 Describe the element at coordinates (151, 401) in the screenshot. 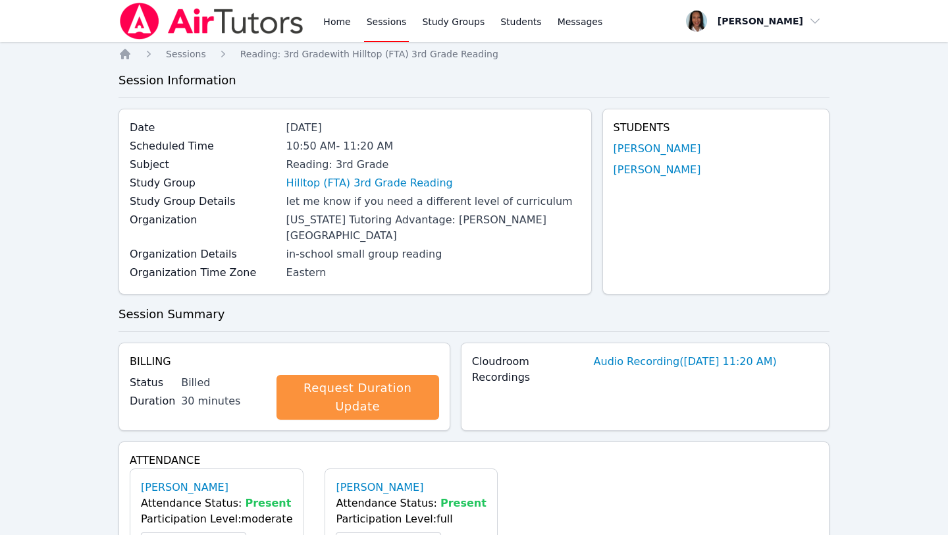

I see `label: Duration` at that location.